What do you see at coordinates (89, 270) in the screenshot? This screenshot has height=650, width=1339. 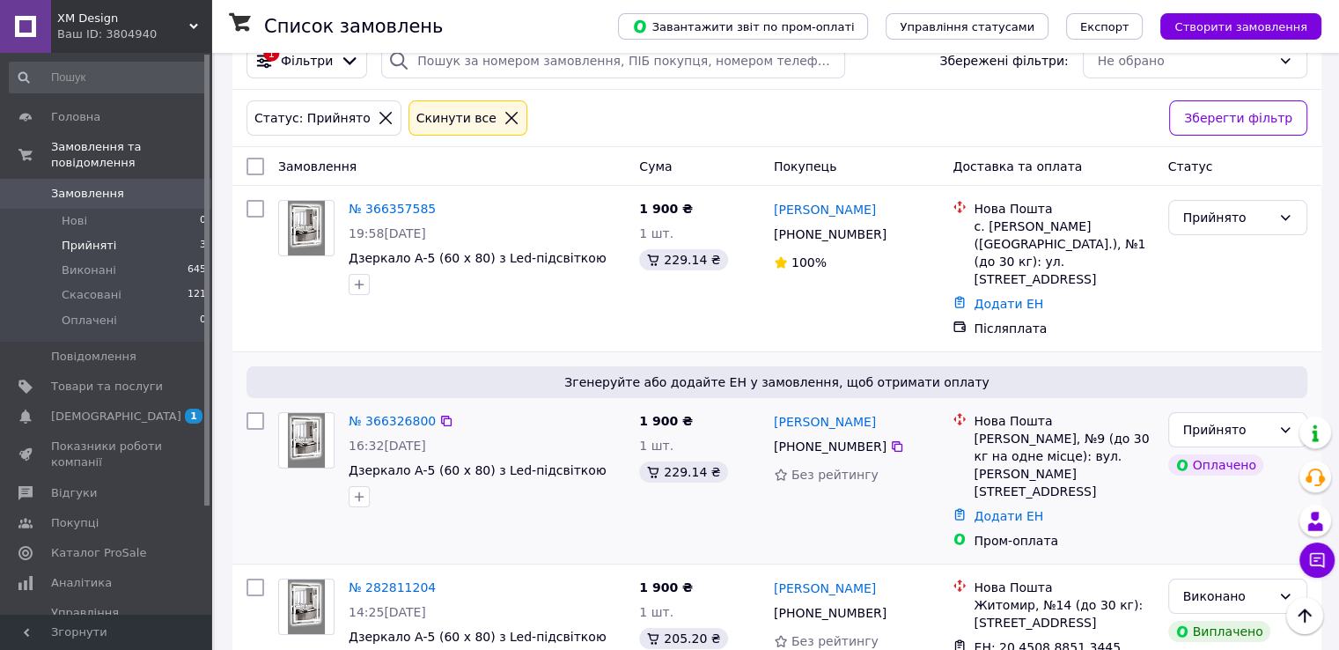 I see `span: Виконані` at bounding box center [89, 270].